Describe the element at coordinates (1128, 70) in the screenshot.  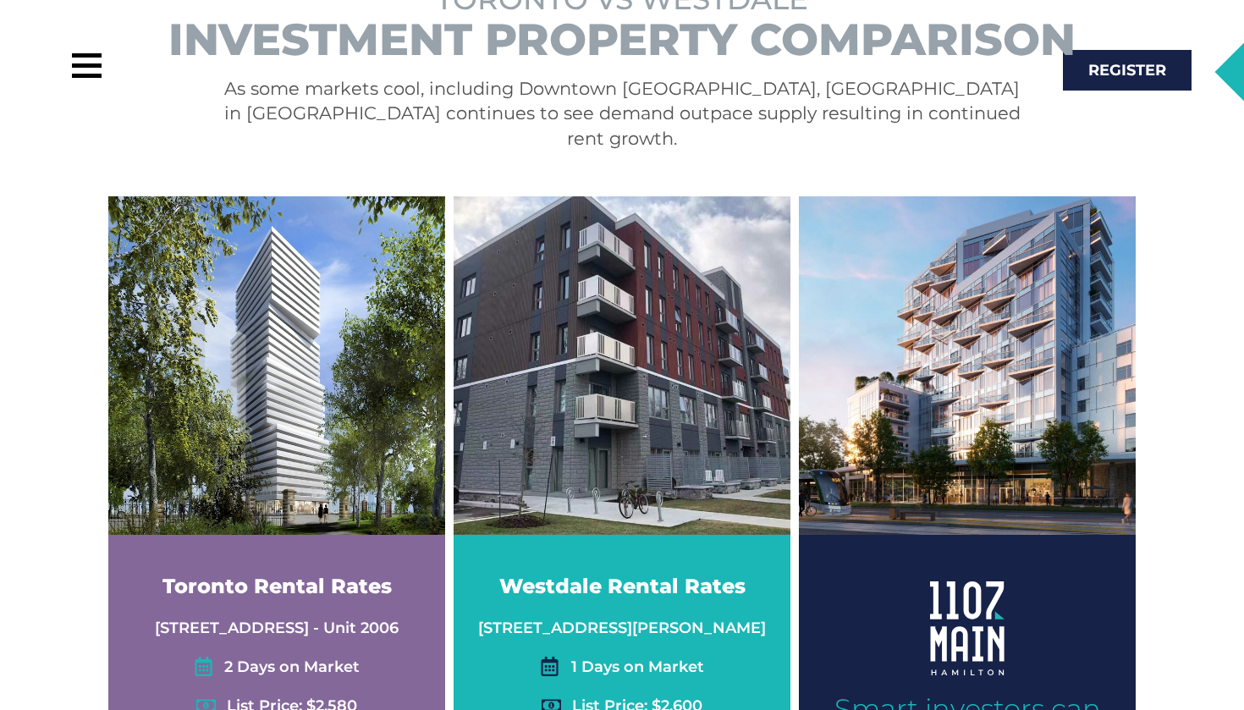
I see `a: Register` at that location.